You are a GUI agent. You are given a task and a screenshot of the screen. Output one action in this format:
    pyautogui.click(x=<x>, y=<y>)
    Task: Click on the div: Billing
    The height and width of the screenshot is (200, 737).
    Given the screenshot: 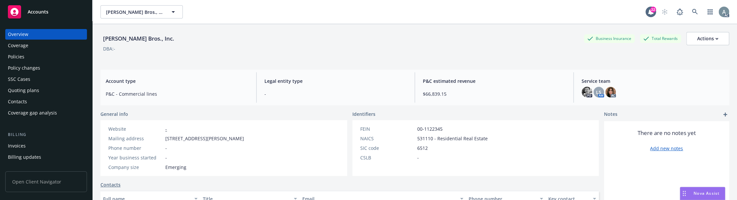 What is the action you would take?
    pyautogui.click(x=46, y=134)
    